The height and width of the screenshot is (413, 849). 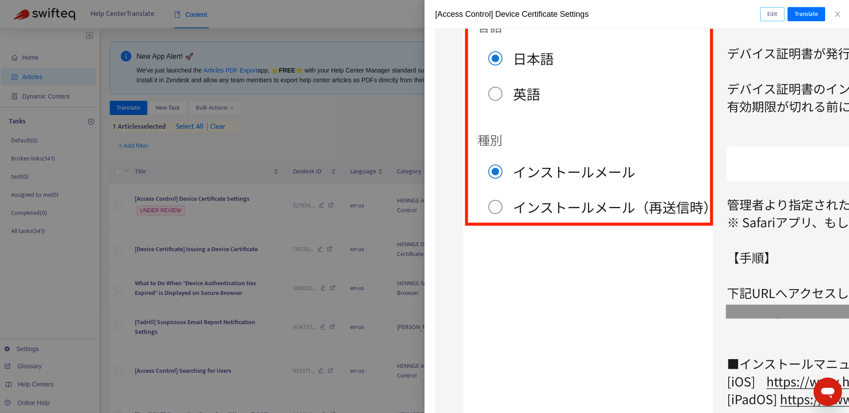 What do you see at coordinates (597, 14) in the screenshot?
I see `div: [Access Control] Device Certificate Settings` at bounding box center [597, 14].